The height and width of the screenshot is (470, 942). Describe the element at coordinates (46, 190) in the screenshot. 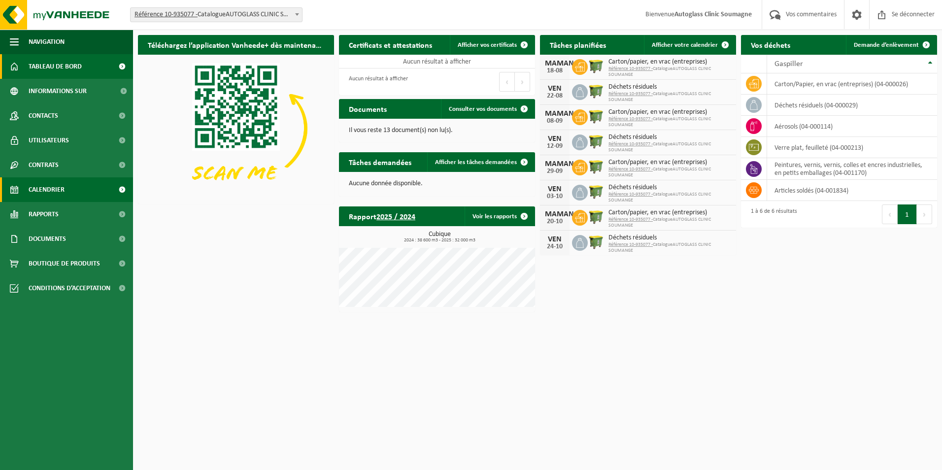

I see `span: Calendrier` at that location.